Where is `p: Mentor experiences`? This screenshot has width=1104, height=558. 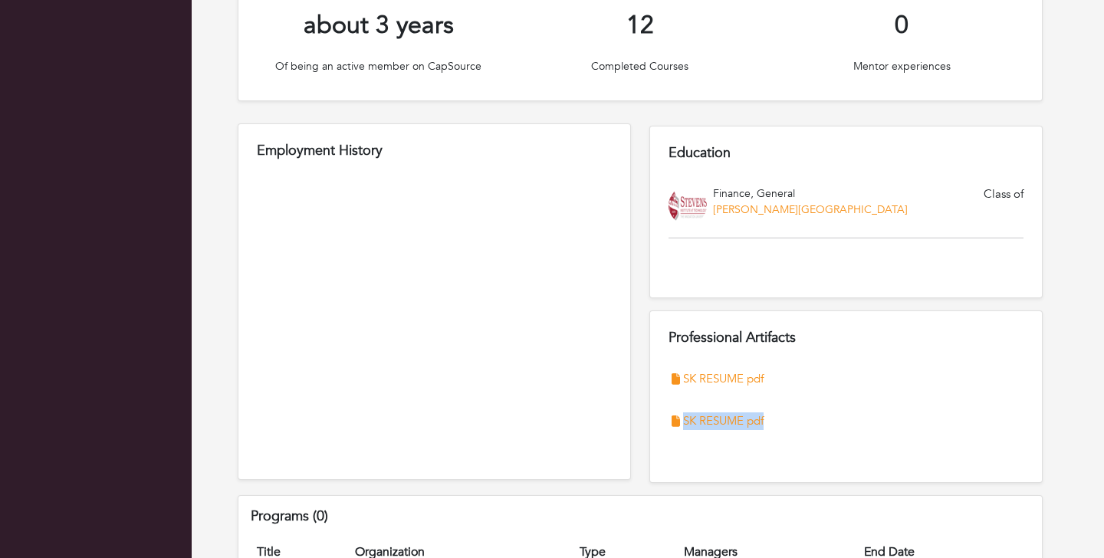
p: Mentor experiences is located at coordinates (901, 66).